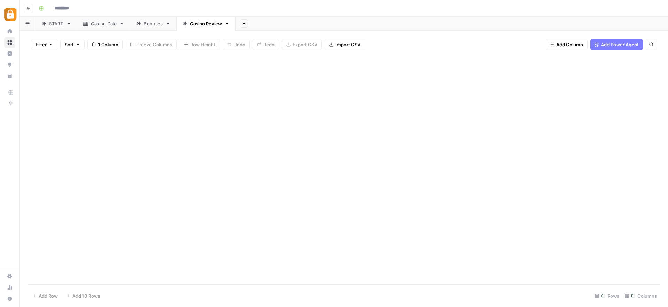 Image resolution: width=668 pixels, height=307 pixels. I want to click on button: Add Power Agent, so click(617, 45).